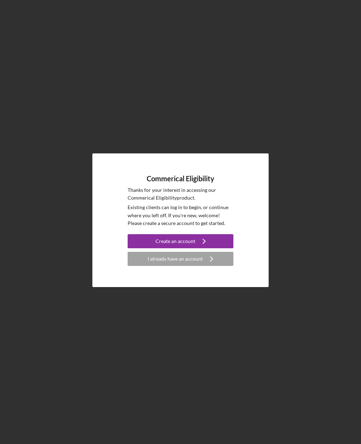  What do you see at coordinates (181, 242) in the screenshot?
I see `a: Create an account` at bounding box center [181, 242].